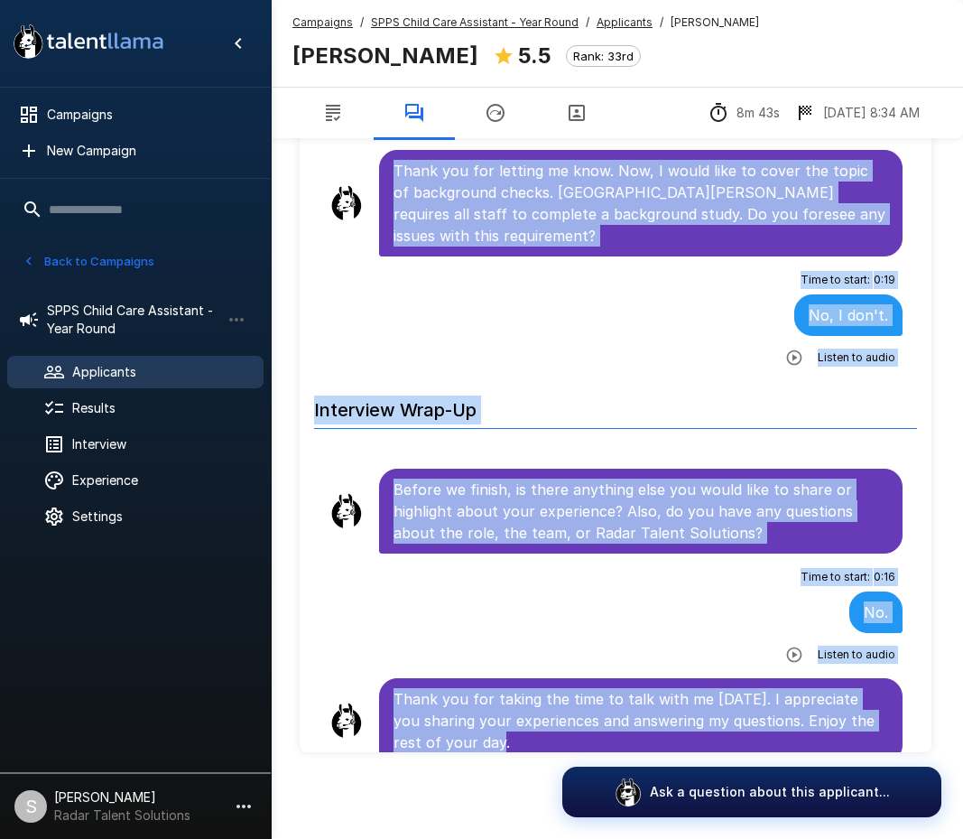 This screenshot has width=963, height=839. I want to click on p: Before we finish, is there anything else you would like to share or highlight about your experien..., so click(641, 511).